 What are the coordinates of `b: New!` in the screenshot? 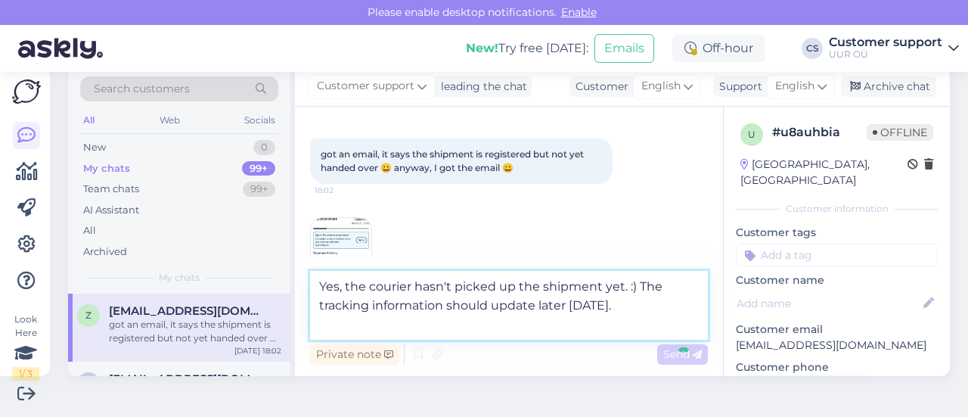 It's located at (482, 48).